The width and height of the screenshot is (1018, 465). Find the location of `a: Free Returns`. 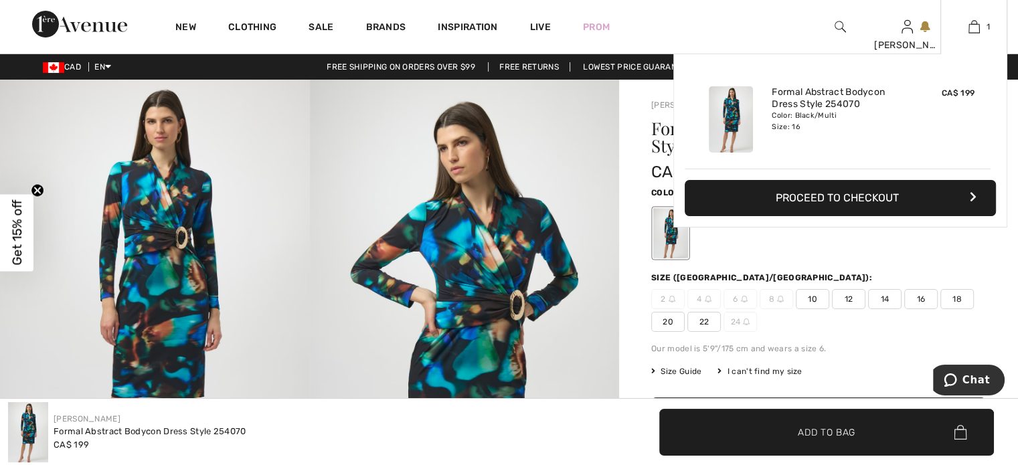

a: Free Returns is located at coordinates (529, 67).